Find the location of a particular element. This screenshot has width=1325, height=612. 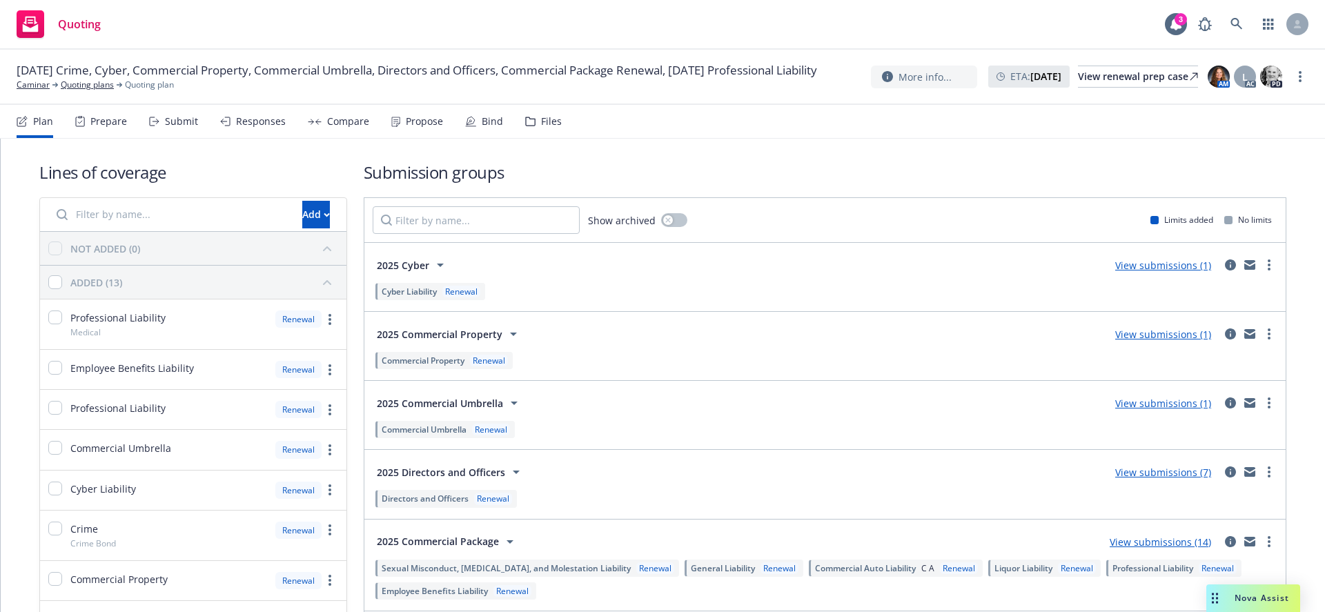

span: Crime Bond is located at coordinates (93, 543).